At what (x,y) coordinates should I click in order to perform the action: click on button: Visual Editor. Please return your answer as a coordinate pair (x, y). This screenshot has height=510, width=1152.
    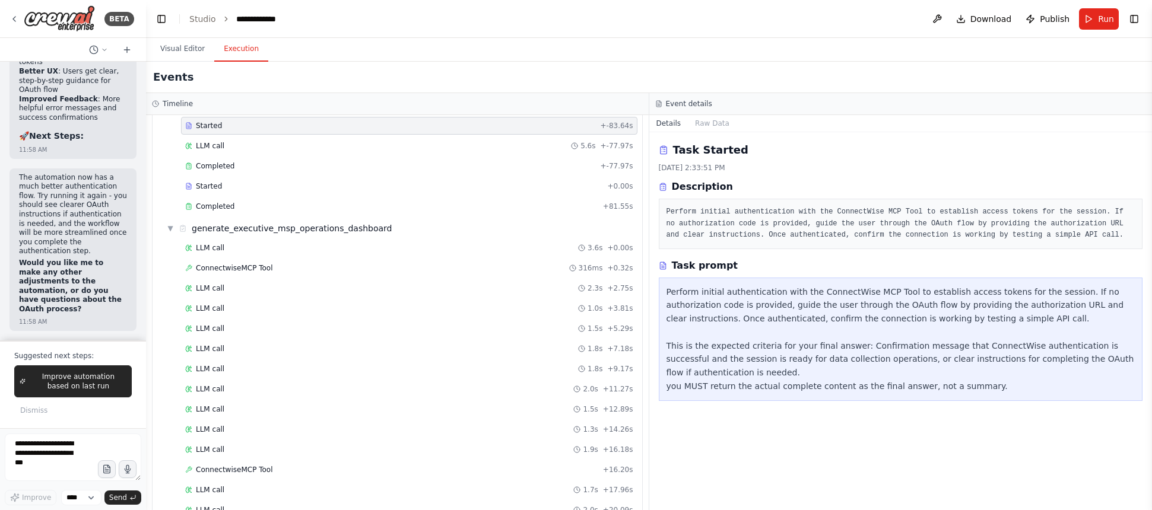
    Looking at the image, I should click on (182, 49).